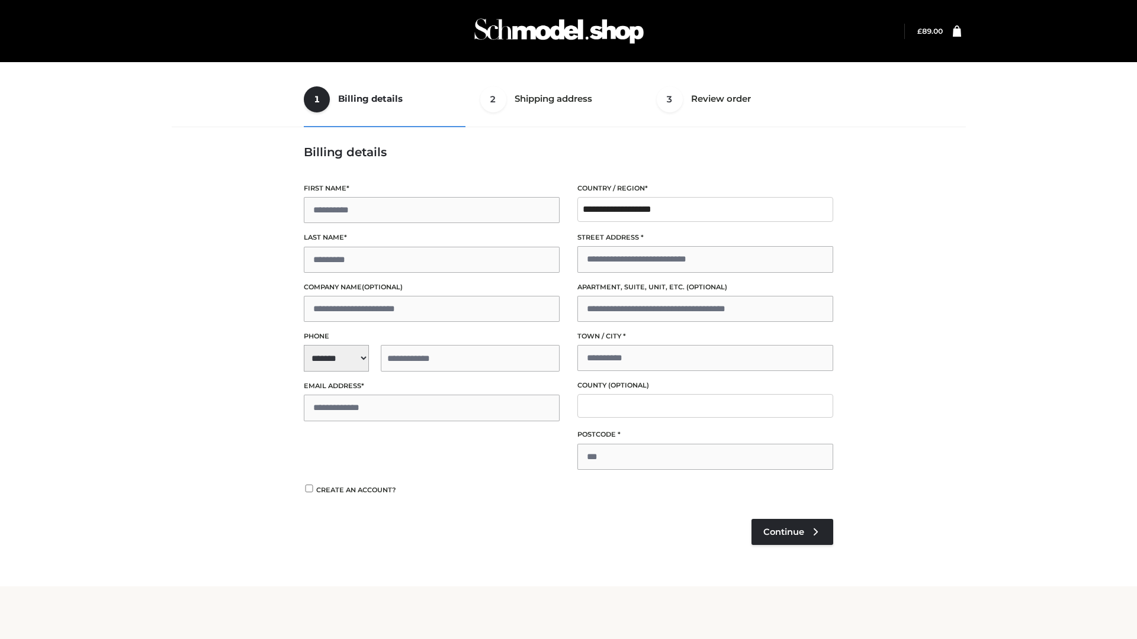  What do you see at coordinates (930, 31) in the screenshot?
I see `bdi: 89.00` at bounding box center [930, 31].